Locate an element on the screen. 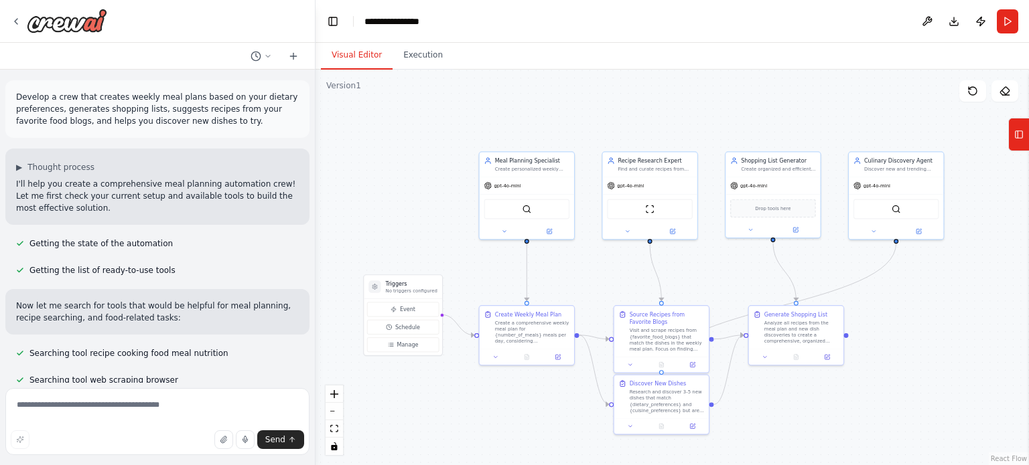  button: Schedule is located at coordinates (402, 327).